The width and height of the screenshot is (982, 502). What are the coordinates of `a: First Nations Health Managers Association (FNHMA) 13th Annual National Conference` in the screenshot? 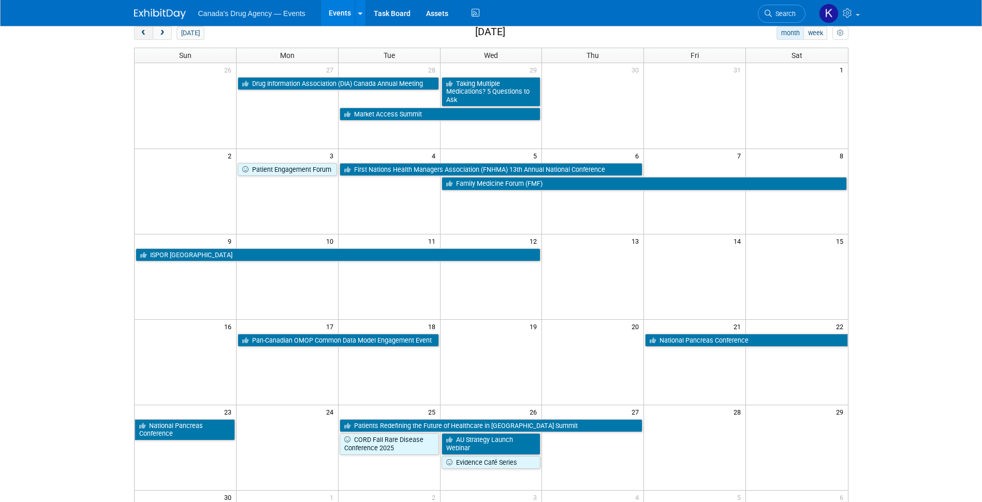 It's located at (491, 170).